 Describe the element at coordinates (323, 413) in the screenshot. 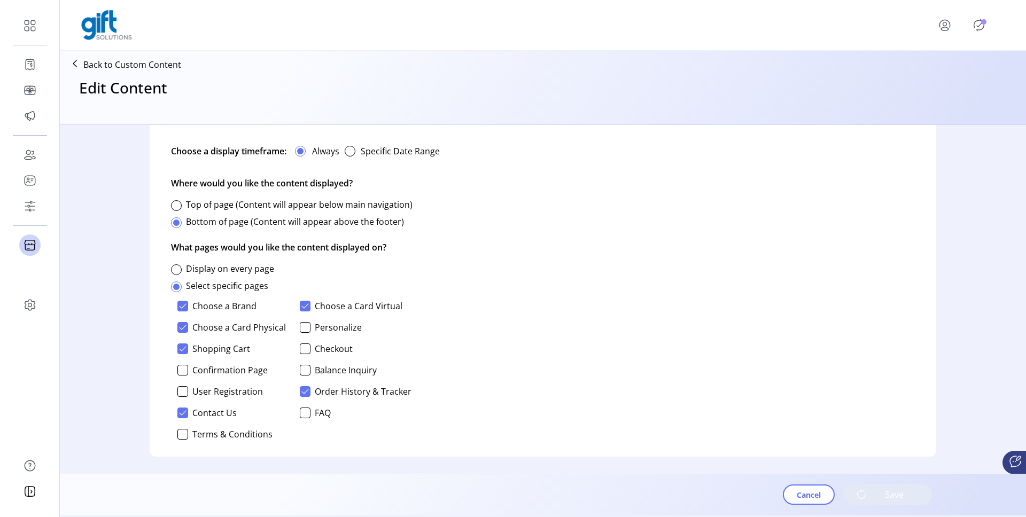

I see `label: FAQ` at that location.